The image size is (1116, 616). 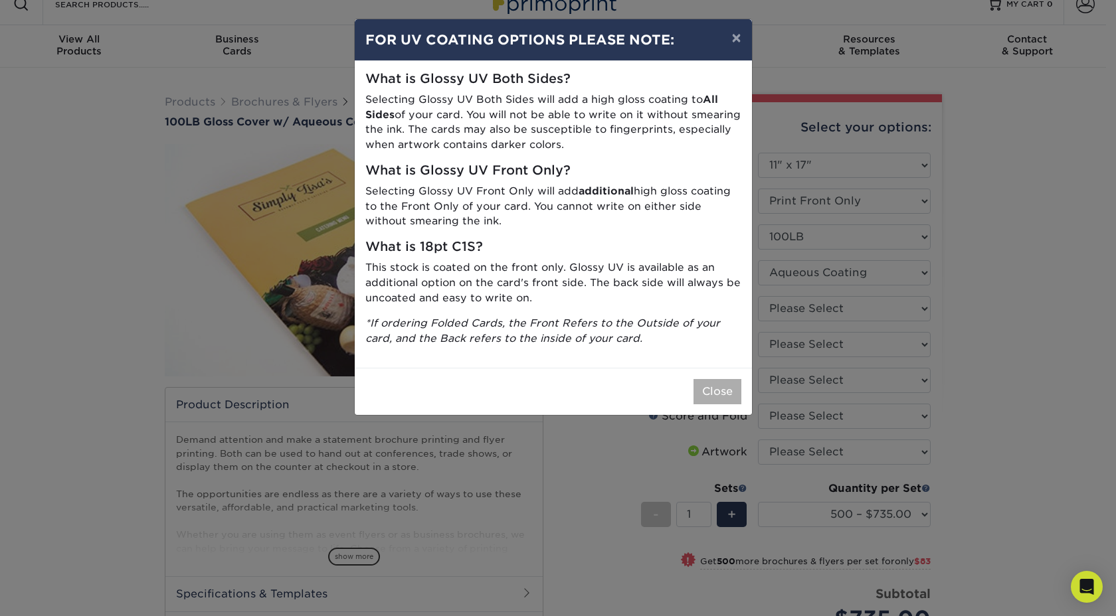 I want to click on strong: All Sides, so click(x=541, y=107).